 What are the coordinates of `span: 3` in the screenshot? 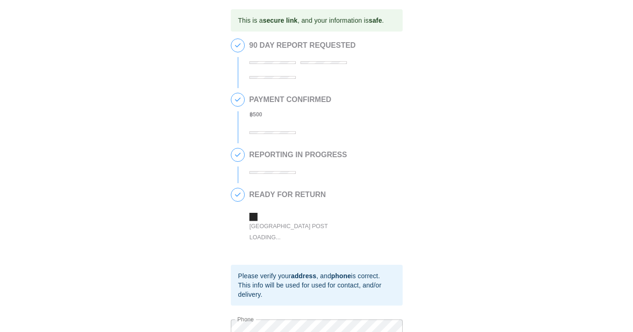 It's located at (238, 155).